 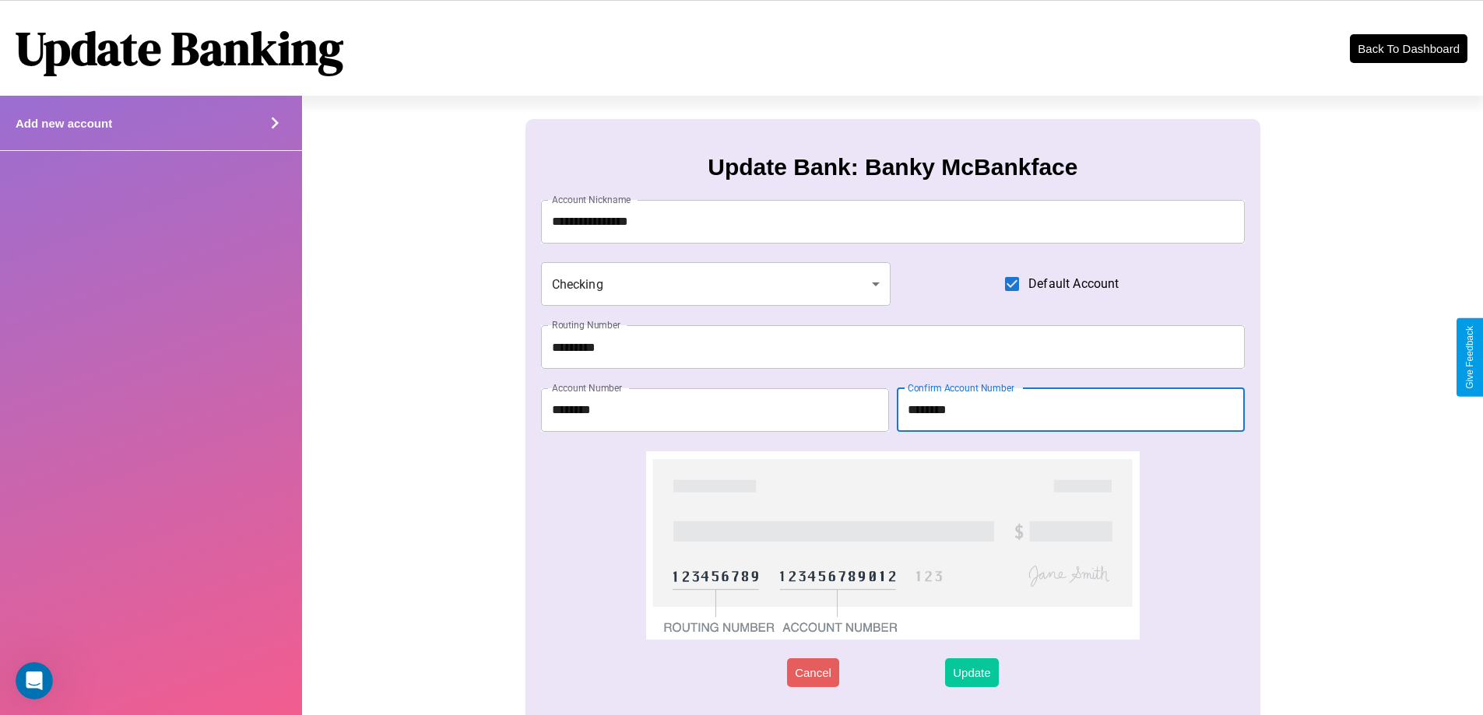 What do you see at coordinates (586, 325) in the screenshot?
I see `label: Routing Number` at bounding box center [586, 325].